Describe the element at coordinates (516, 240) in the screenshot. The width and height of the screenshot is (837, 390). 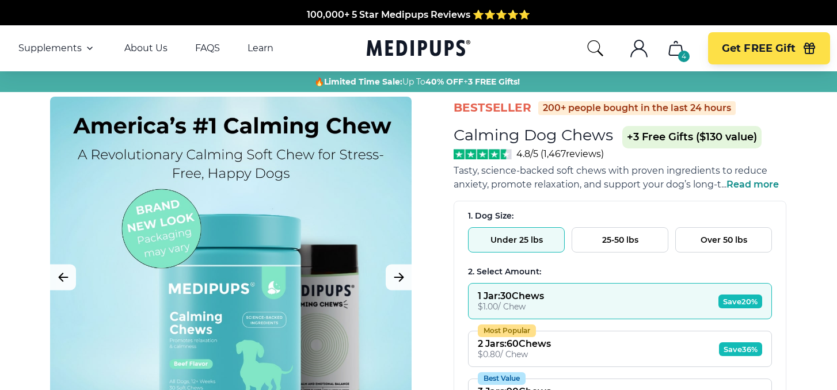
I see `button: Under 25 lbs` at that location.